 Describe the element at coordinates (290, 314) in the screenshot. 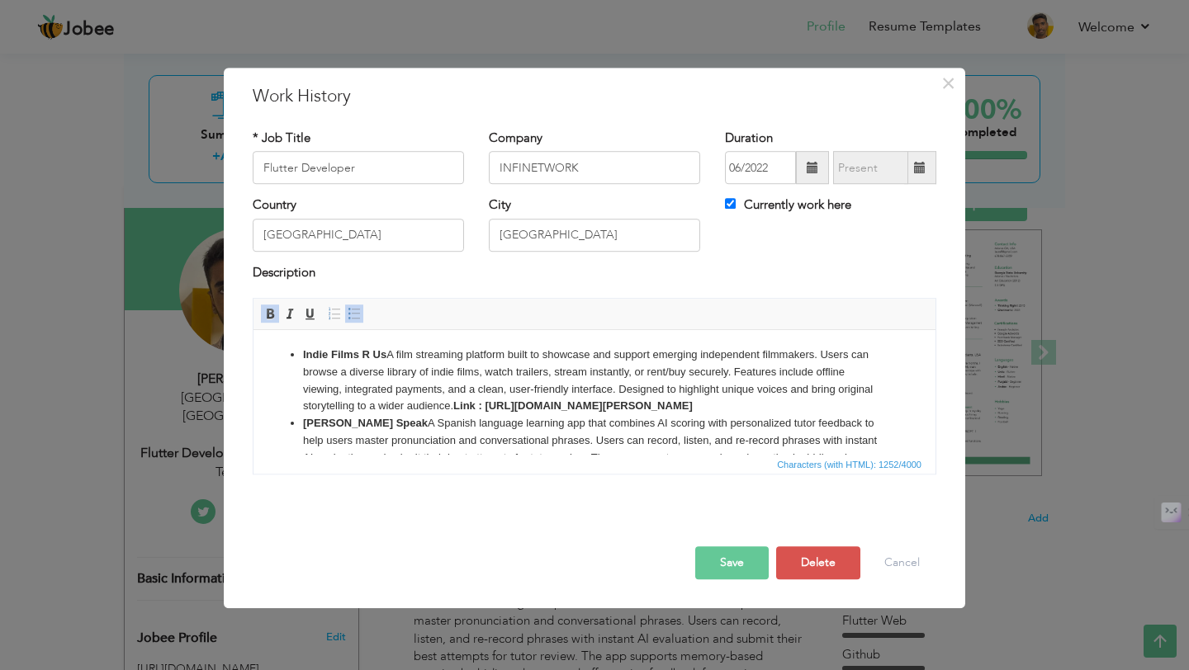

I see `a: Italic` at that location.